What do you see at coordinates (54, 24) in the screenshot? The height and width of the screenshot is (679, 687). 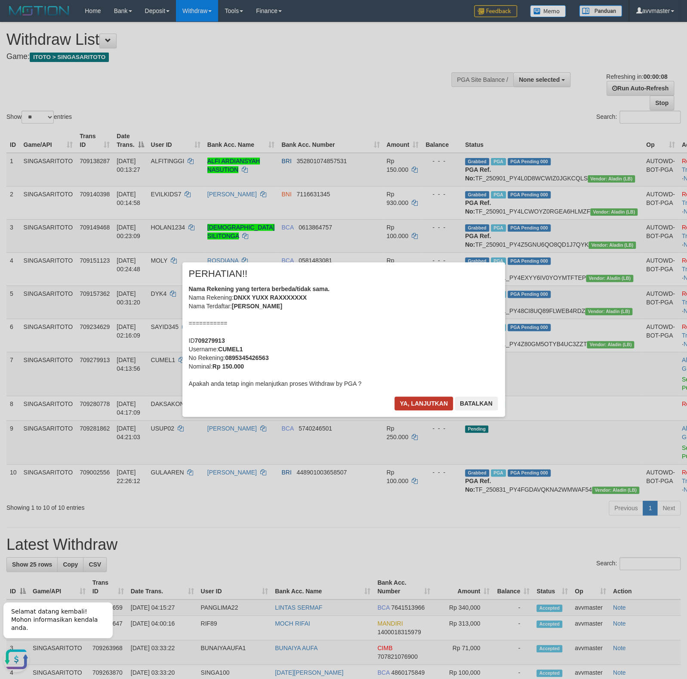 I see `span: Selamat datang kembali! Mohon informasikan kendala anda.` at bounding box center [54, 24].